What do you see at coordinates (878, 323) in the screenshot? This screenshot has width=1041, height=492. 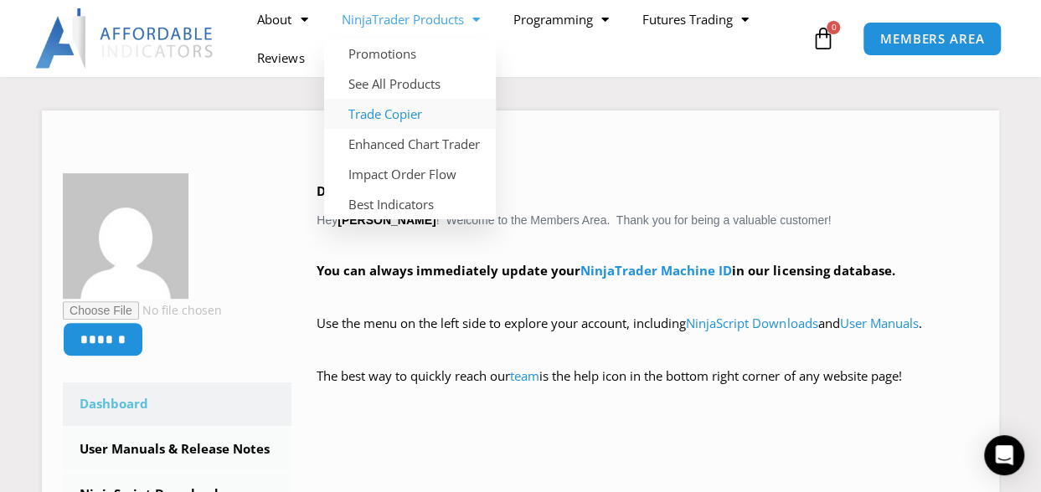 I see `a: User Manuals` at bounding box center [878, 323].